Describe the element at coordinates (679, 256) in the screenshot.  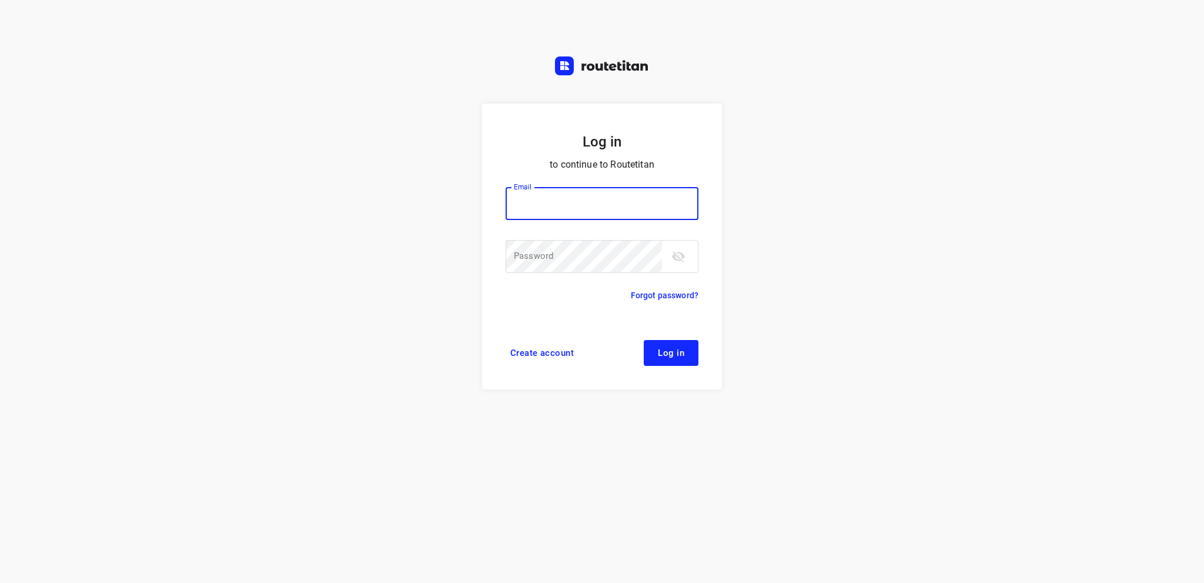
I see `button: toggle password visibility` at that location.